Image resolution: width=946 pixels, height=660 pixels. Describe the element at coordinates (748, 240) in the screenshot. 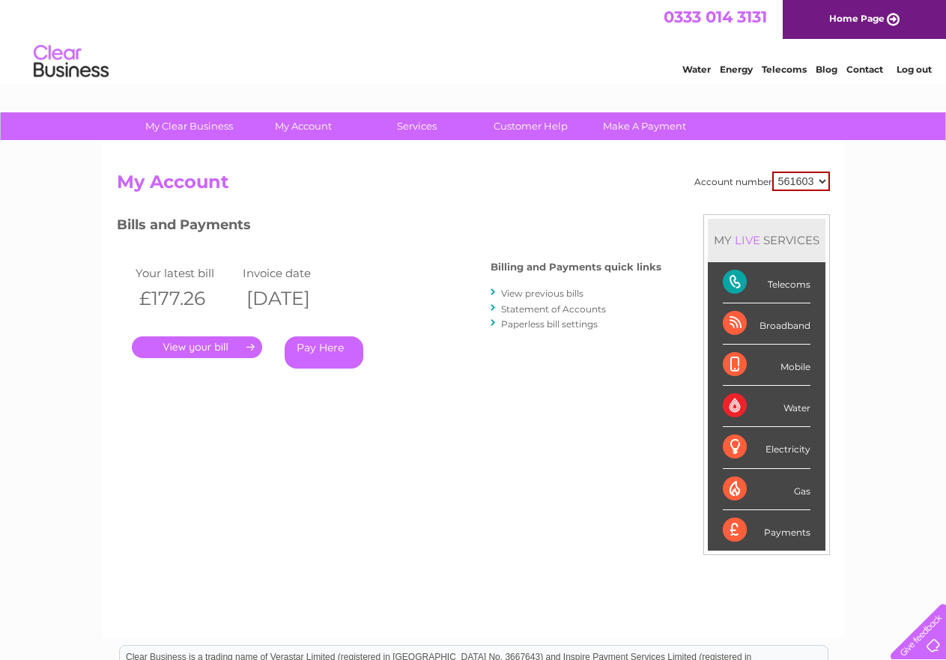

I see `div: LIVE` at that location.